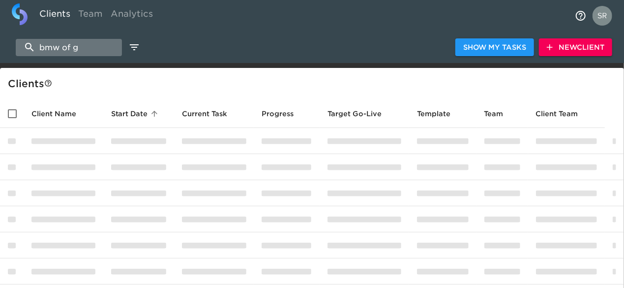 The width and height of the screenshot is (624, 288). Describe the element at coordinates (440, 114) in the screenshot. I see `span: Template` at that location.